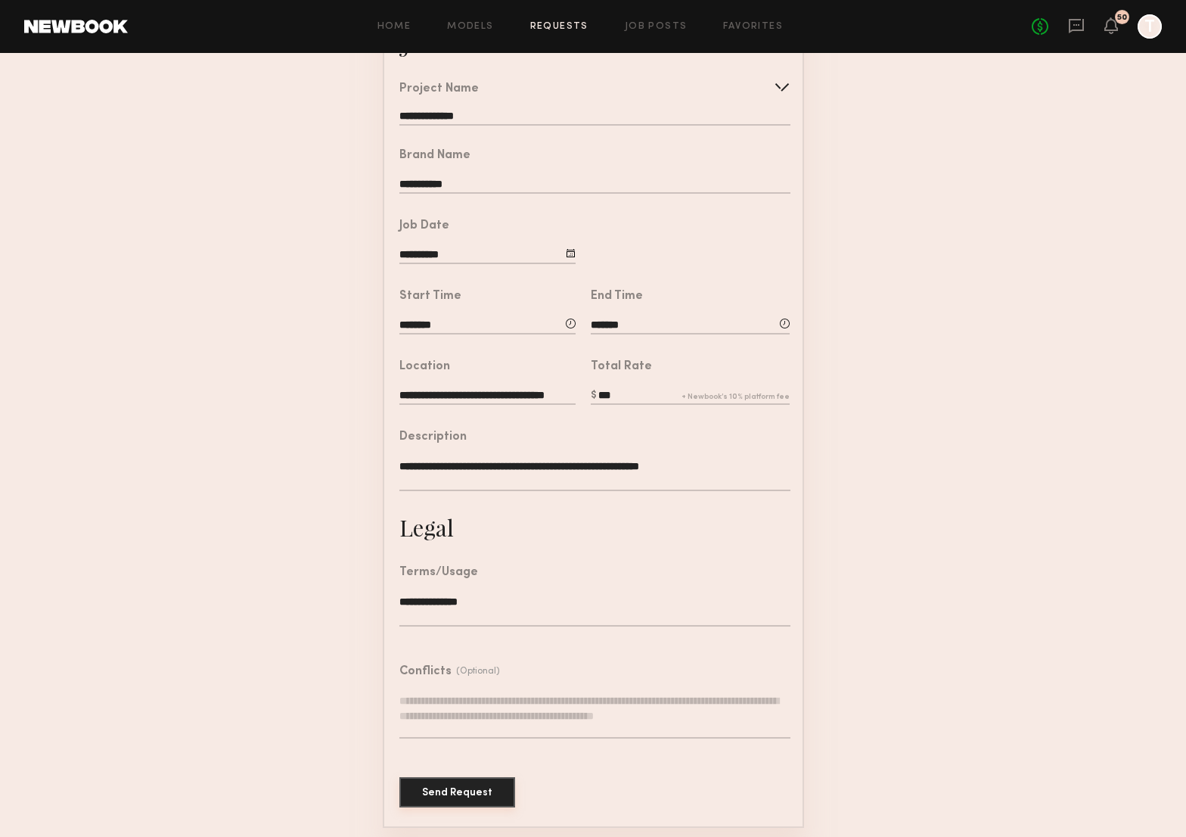 The image size is (1186, 837). What do you see at coordinates (439, 89) in the screenshot?
I see `div: Project Name` at bounding box center [439, 89].